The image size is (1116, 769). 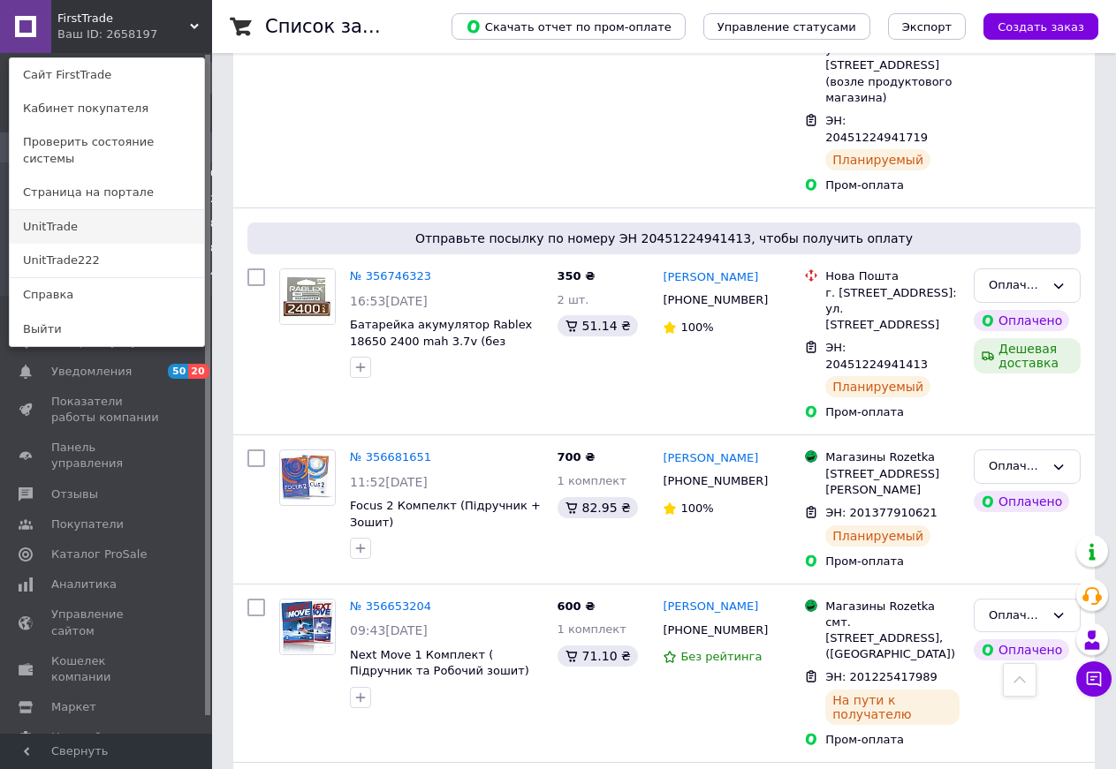 What do you see at coordinates (441, 341) in the screenshot?
I see `span: Батарейка акумулятор Rablex 18650 2400 mah 3.7v (без захисту)` at bounding box center [441, 341].